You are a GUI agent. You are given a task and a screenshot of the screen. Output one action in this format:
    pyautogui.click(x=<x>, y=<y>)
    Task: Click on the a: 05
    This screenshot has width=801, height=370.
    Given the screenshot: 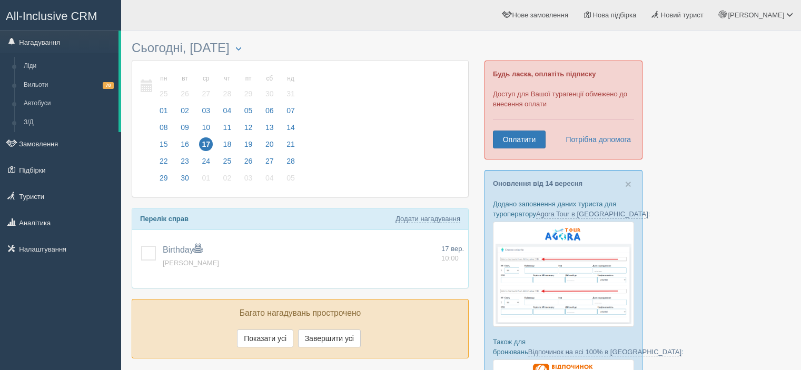 What is the action you would take?
    pyautogui.click(x=289, y=181)
    